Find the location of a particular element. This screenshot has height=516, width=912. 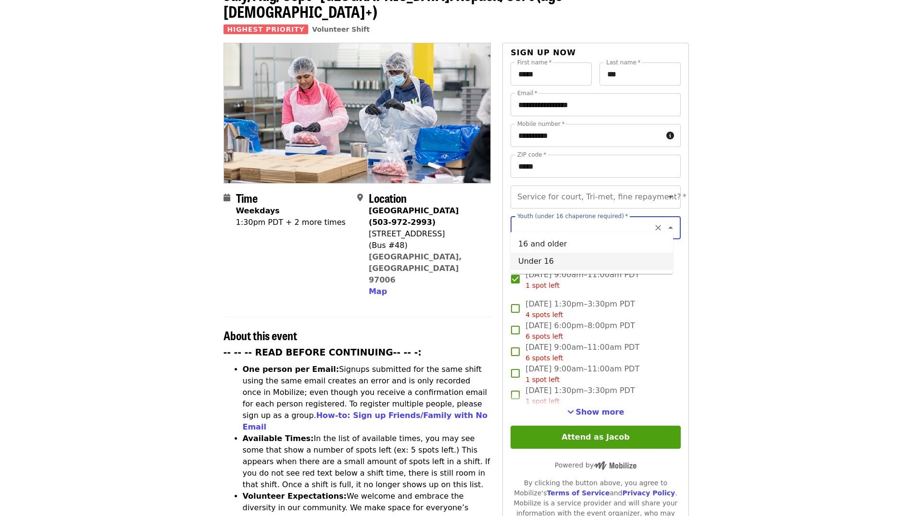

input: First name is located at coordinates (551, 74).